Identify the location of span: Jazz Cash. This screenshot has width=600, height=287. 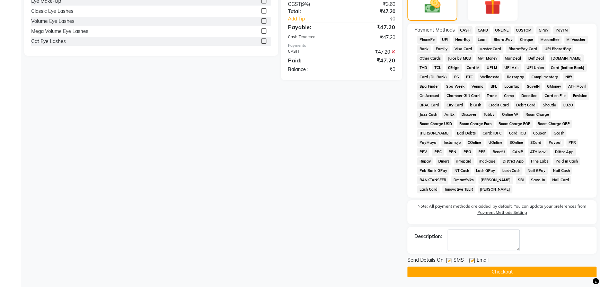
(428, 114).